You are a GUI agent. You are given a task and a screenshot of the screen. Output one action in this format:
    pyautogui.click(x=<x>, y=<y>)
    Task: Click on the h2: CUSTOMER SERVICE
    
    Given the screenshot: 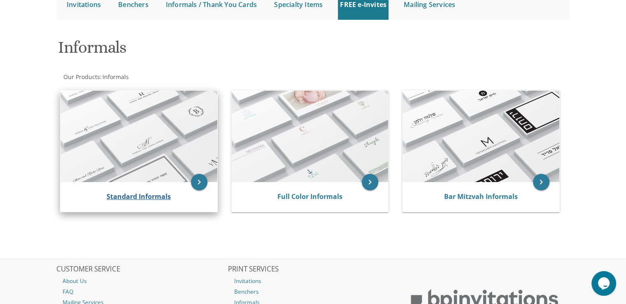 What is the action you would take?
    pyautogui.click(x=142, y=269)
    